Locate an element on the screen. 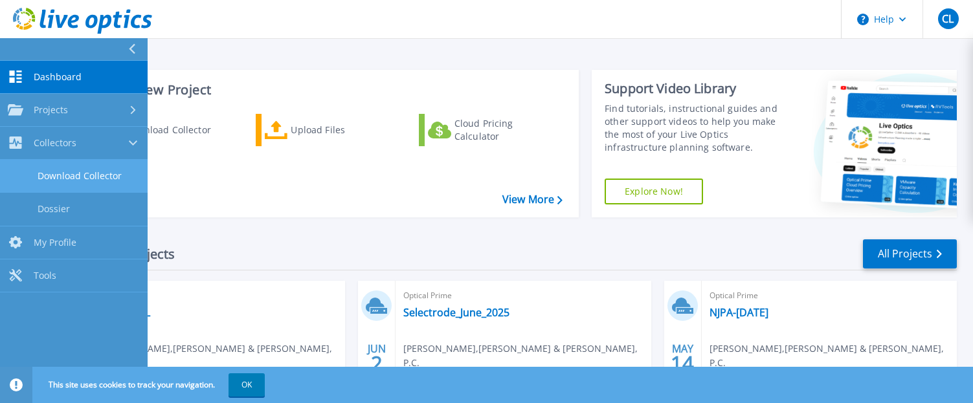 This screenshot has height=403, width=973. div: Find tutorials, instructional guides and other support videos to help you make the most of your L... is located at coordinates (696, 128).